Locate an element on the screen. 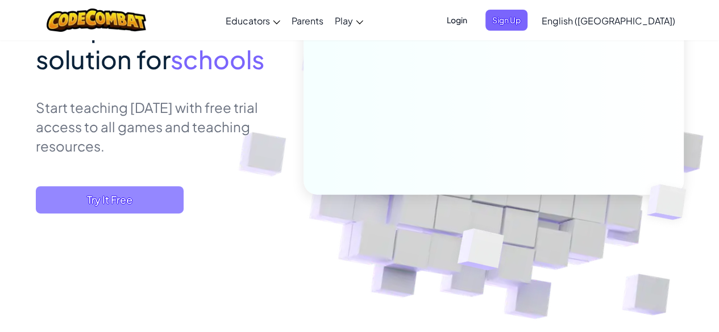  span: Sign Up is located at coordinates (506, 20).